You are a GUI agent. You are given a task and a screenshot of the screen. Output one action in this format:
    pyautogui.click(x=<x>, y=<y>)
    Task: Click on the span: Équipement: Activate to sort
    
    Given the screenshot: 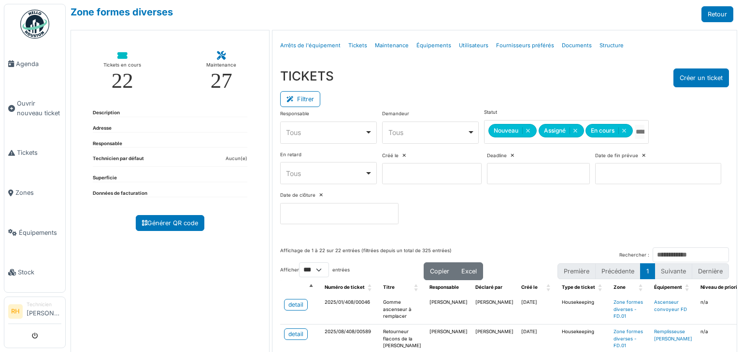 What is the action you would take?
    pyautogui.click(x=688, y=288)
    